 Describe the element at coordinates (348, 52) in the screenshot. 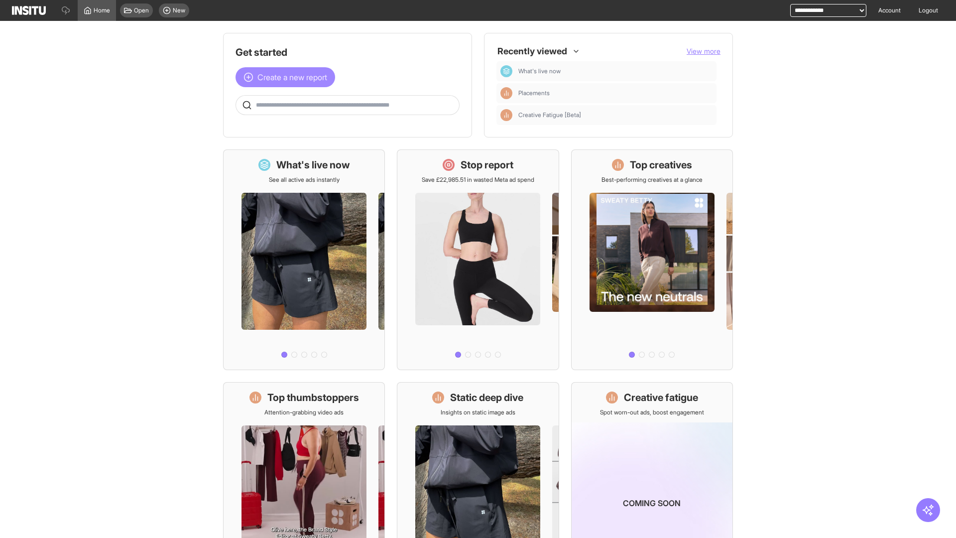

I see `h1: Get started` at that location.